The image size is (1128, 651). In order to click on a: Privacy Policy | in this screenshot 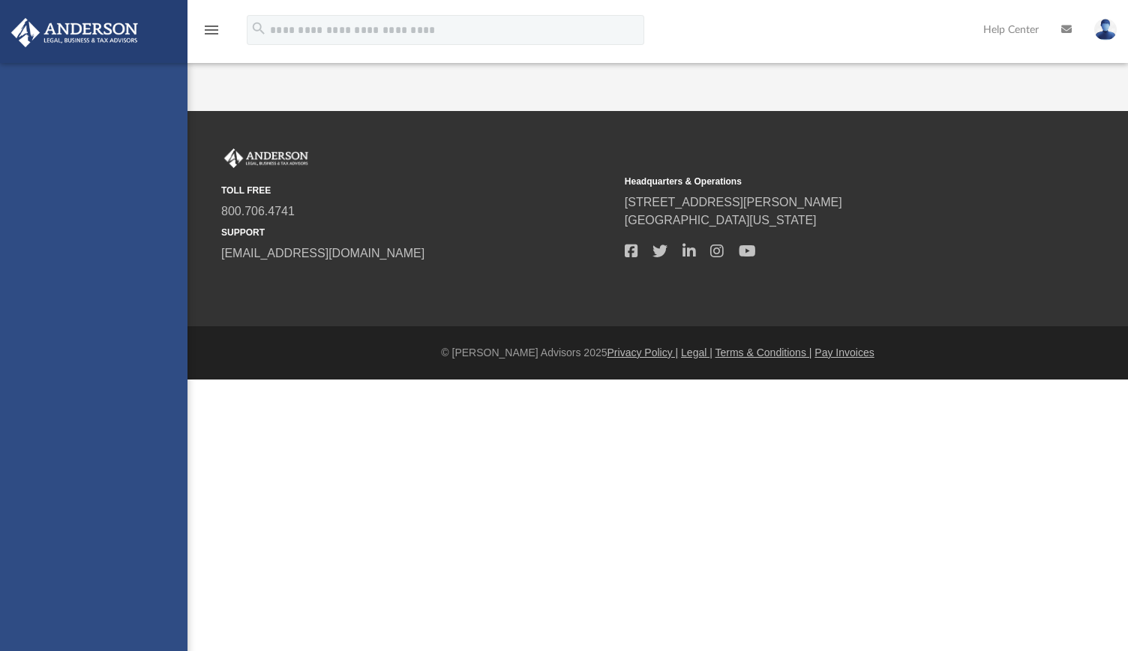, I will do `click(643, 353)`.